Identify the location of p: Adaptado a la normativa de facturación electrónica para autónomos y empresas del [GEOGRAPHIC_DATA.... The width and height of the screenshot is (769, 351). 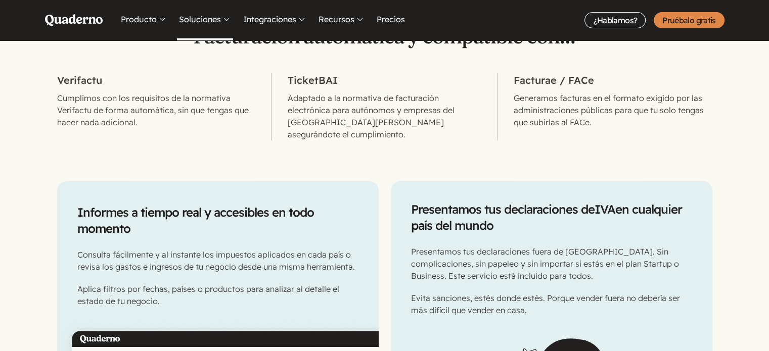
(384, 116).